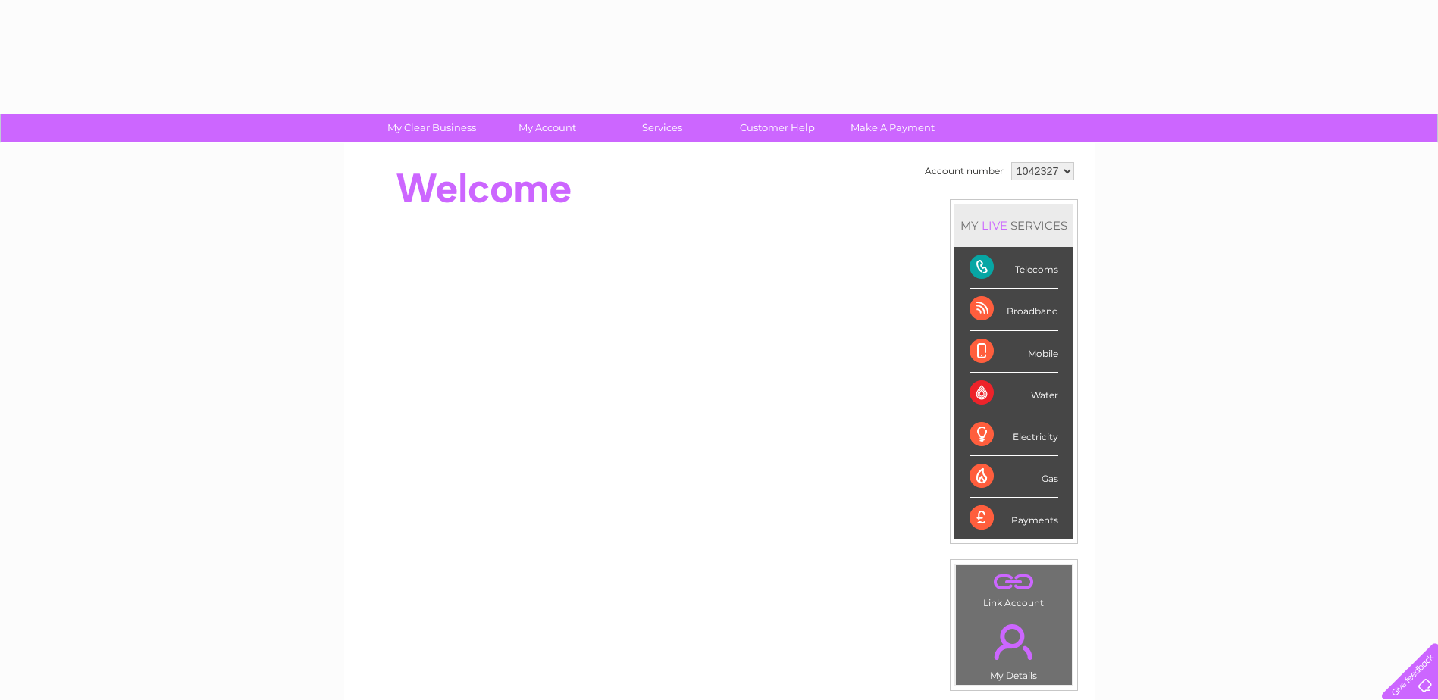  What do you see at coordinates (1013, 225) in the screenshot?
I see `div: MY SERVICES` at bounding box center [1013, 225].